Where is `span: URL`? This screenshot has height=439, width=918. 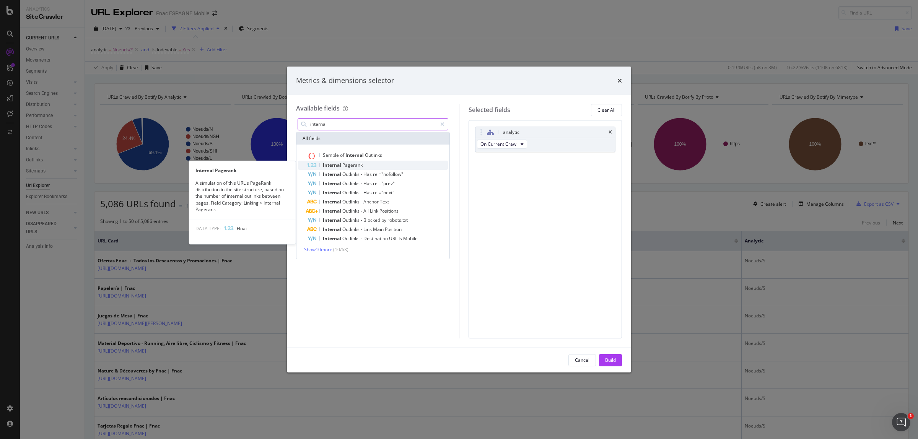 span: URL is located at coordinates (393, 238).